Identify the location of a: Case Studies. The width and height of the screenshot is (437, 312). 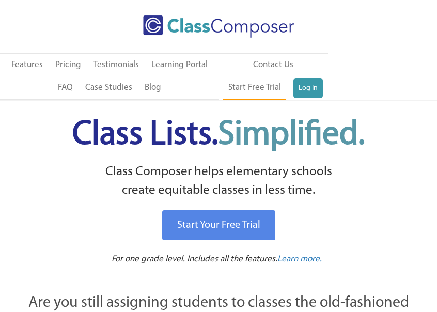
(108, 88).